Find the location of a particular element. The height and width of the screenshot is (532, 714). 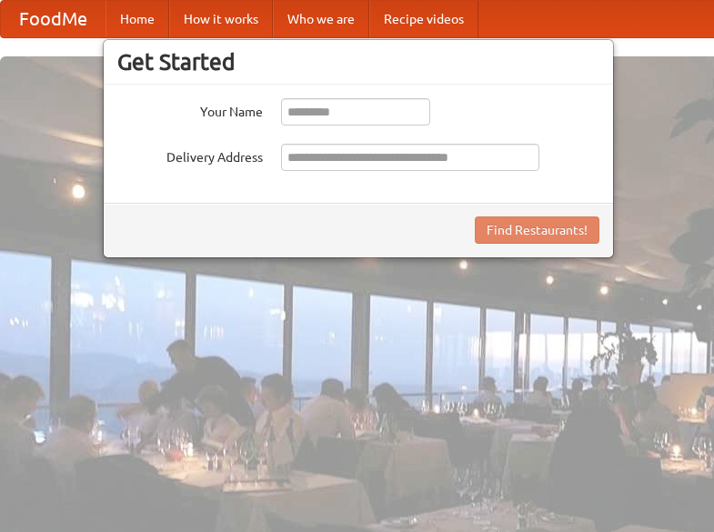

a: FoodMe is located at coordinates (53, 19).